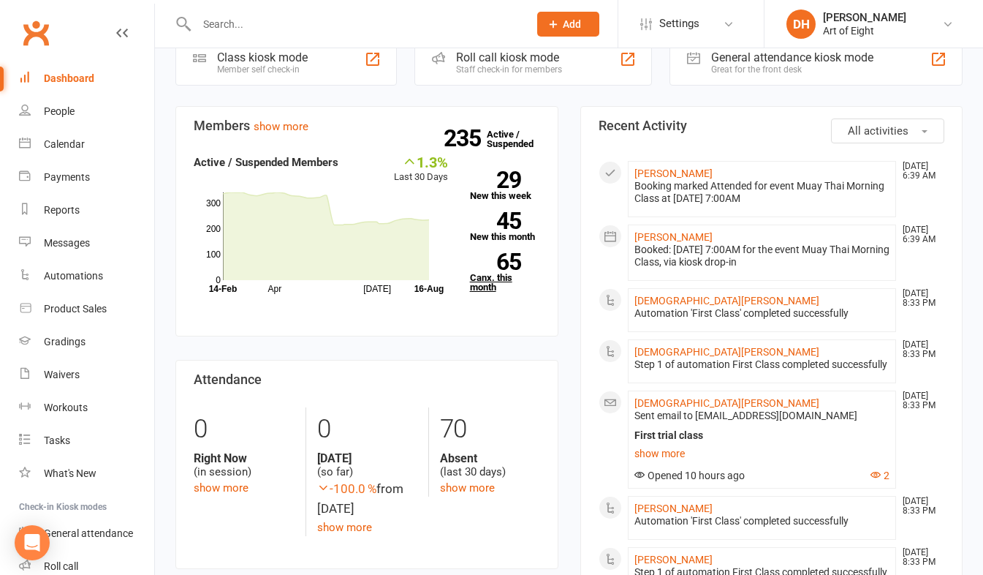  I want to click on div: People, so click(59, 111).